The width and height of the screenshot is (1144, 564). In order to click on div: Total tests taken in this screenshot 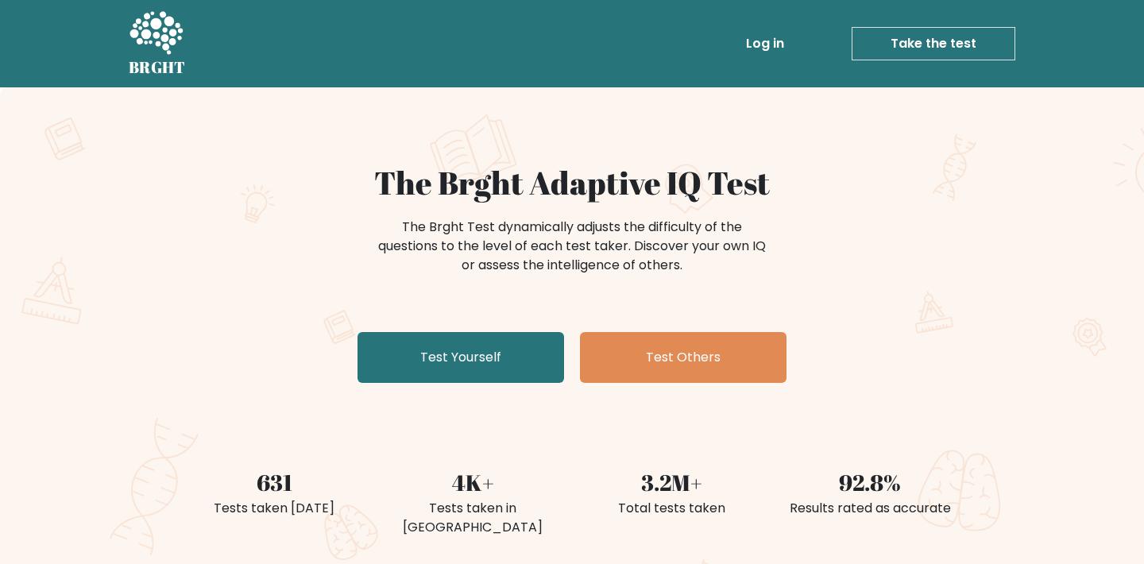, I will do `click(671, 508)`.